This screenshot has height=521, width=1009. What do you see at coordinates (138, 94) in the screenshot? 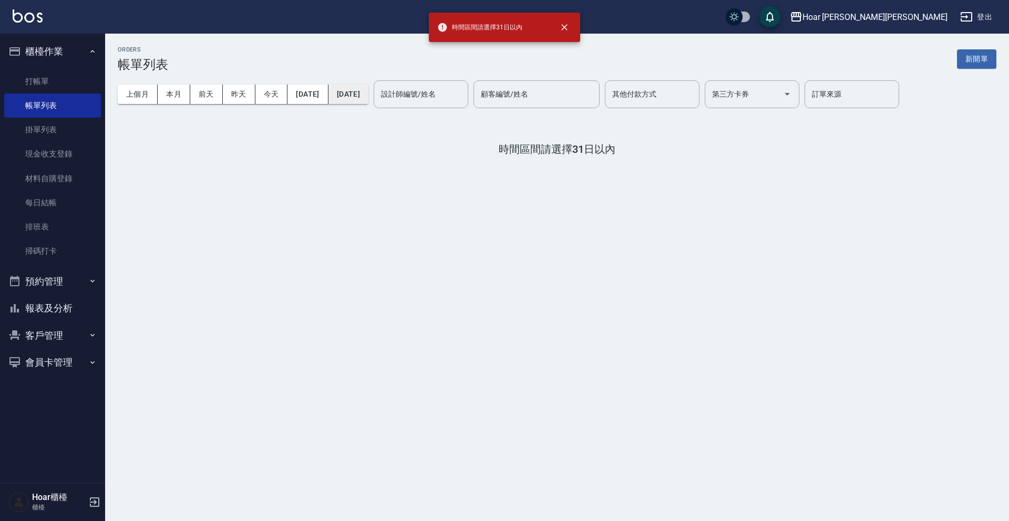
I see `button: 上個月` at bounding box center [138, 94].